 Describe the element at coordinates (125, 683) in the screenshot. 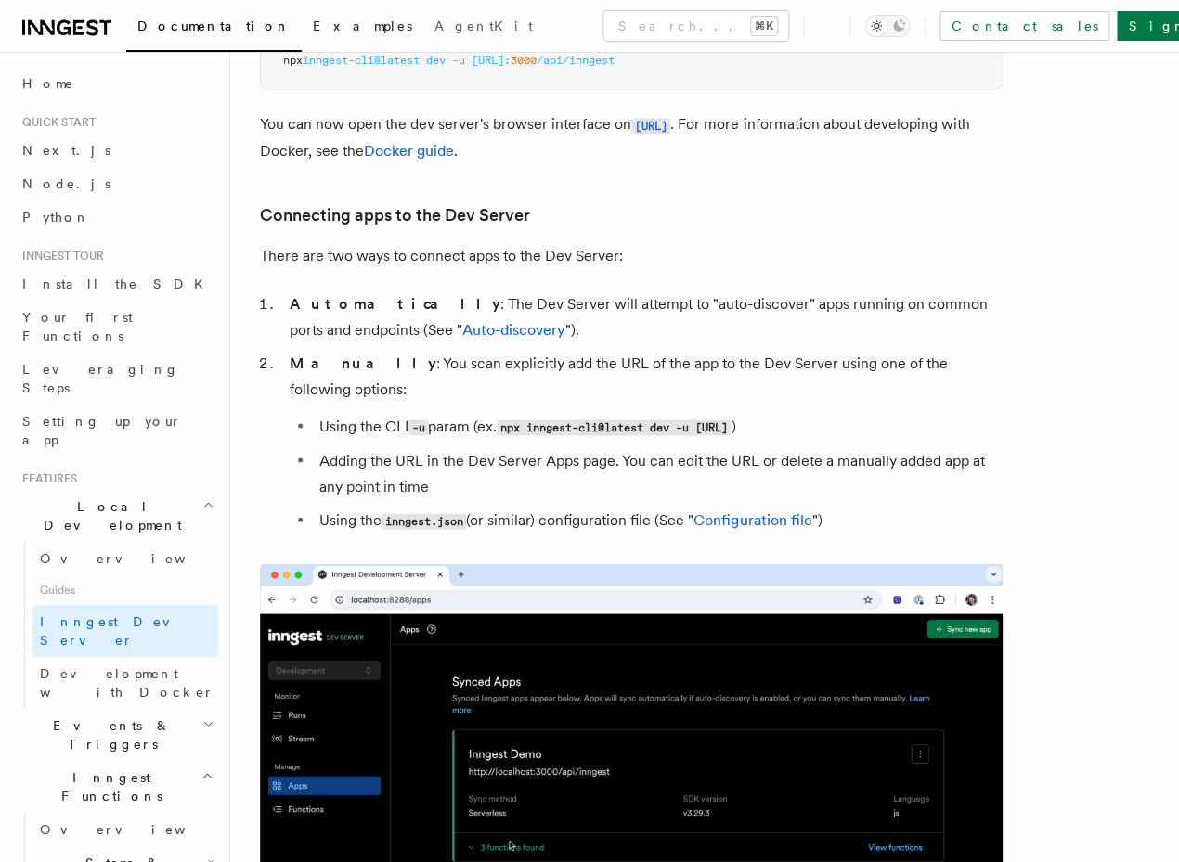

I see `a: Development with Docker` at that location.